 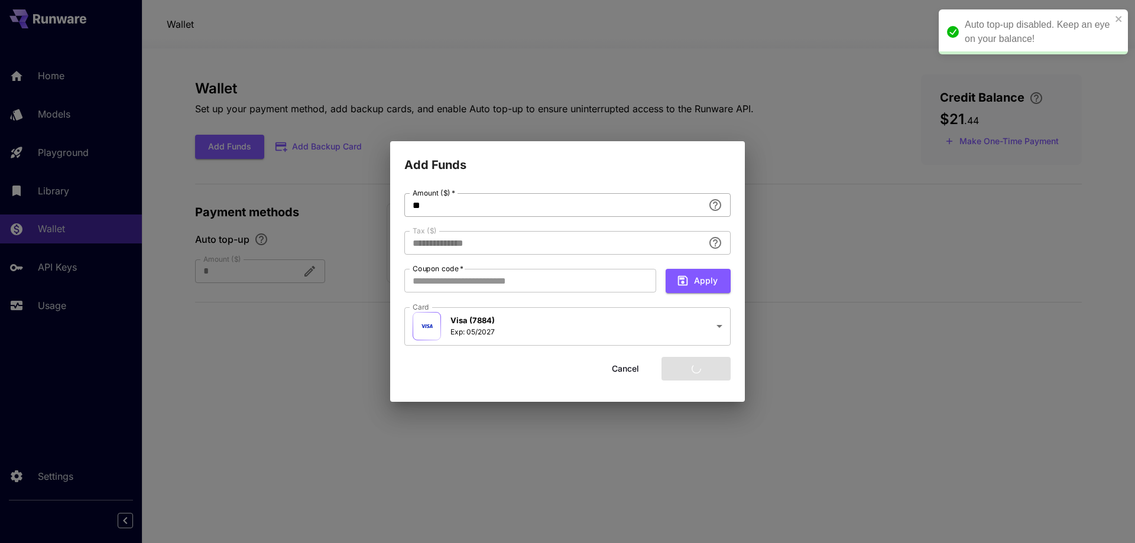 I want to click on label: Card, so click(x=421, y=307).